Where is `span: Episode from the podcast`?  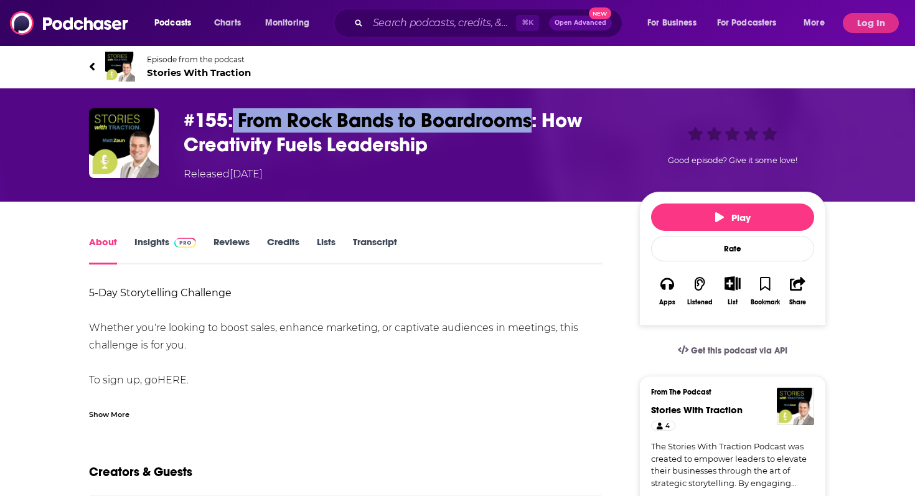
span: Episode from the podcast is located at coordinates (199, 59).